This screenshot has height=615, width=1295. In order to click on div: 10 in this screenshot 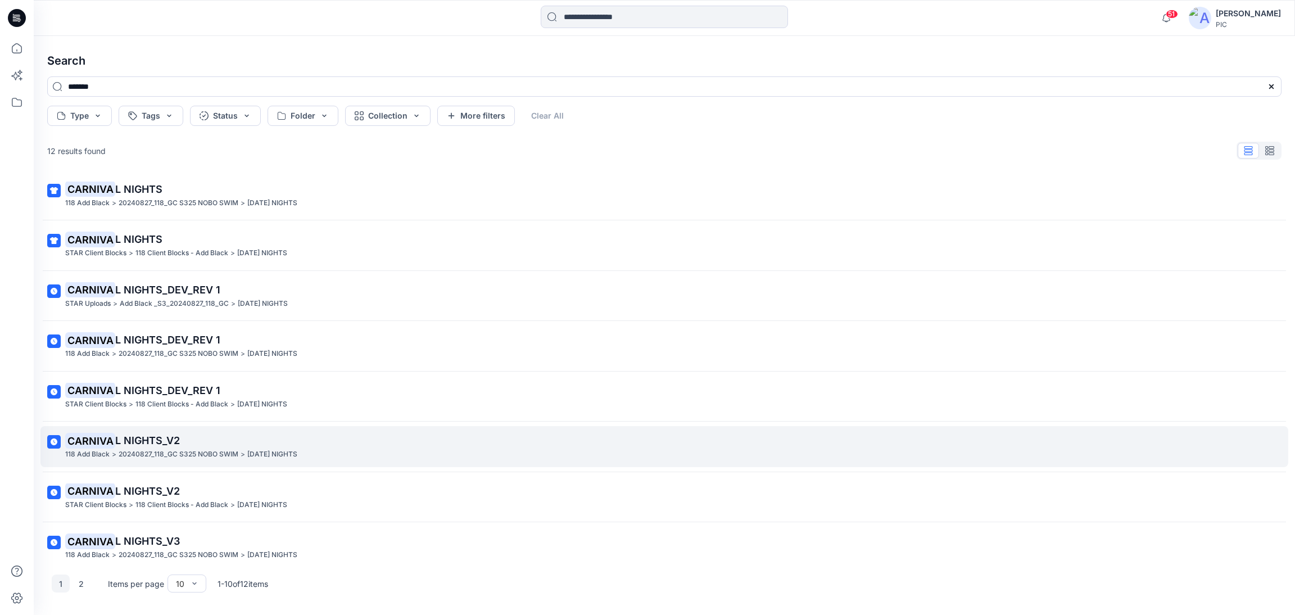, I will do `click(180, 583)`.